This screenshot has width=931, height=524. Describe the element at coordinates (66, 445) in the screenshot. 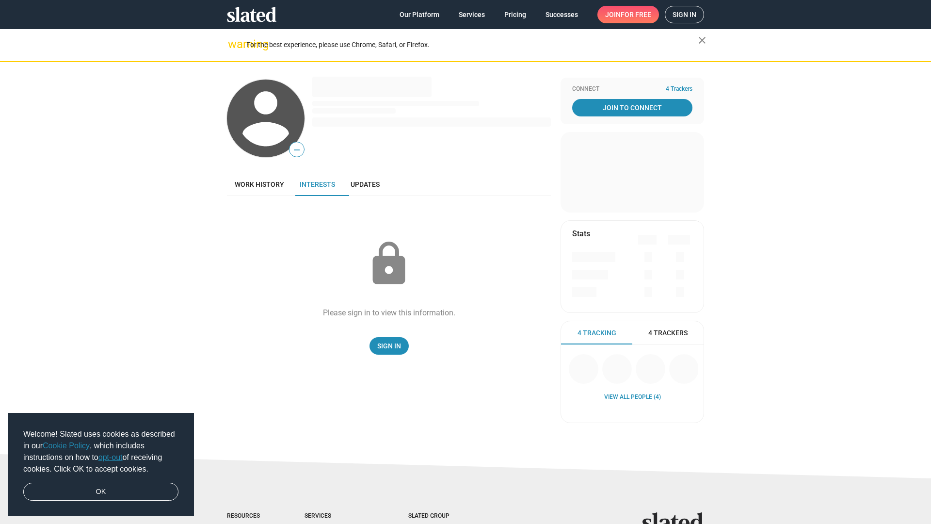

I see `a: Cookie Policy` at that location.